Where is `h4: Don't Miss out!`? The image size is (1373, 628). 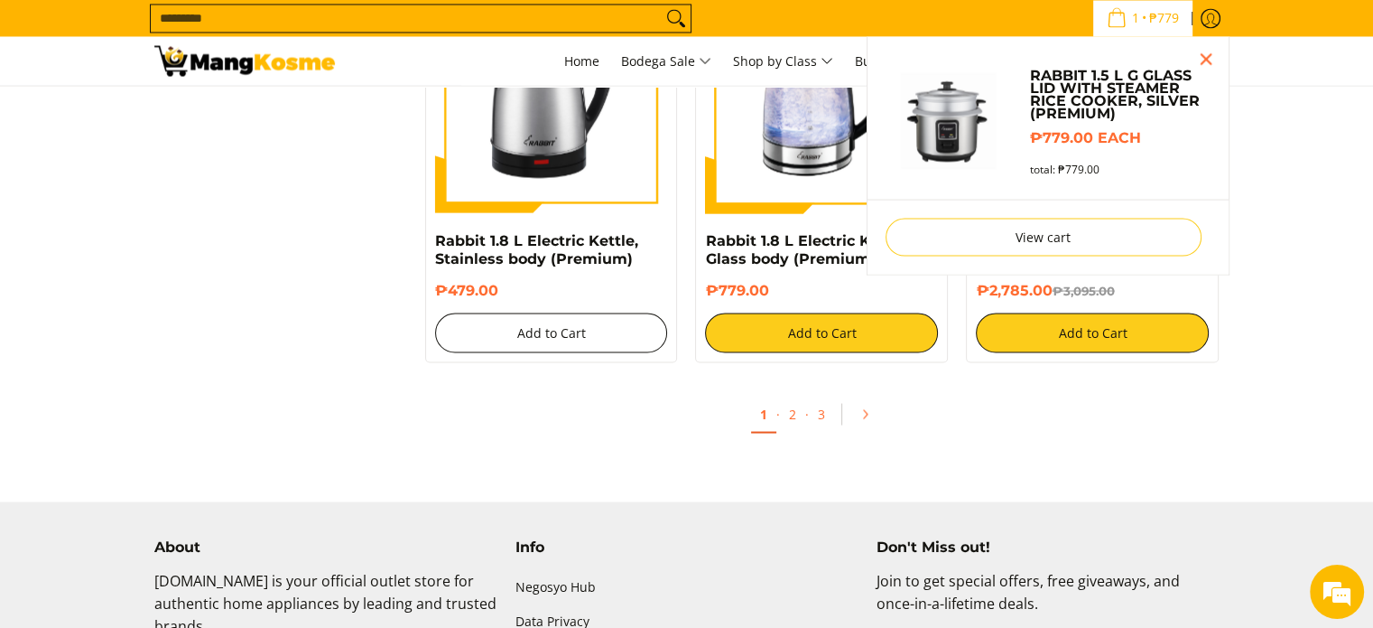 h4: Don't Miss out! is located at coordinates (1047, 546).